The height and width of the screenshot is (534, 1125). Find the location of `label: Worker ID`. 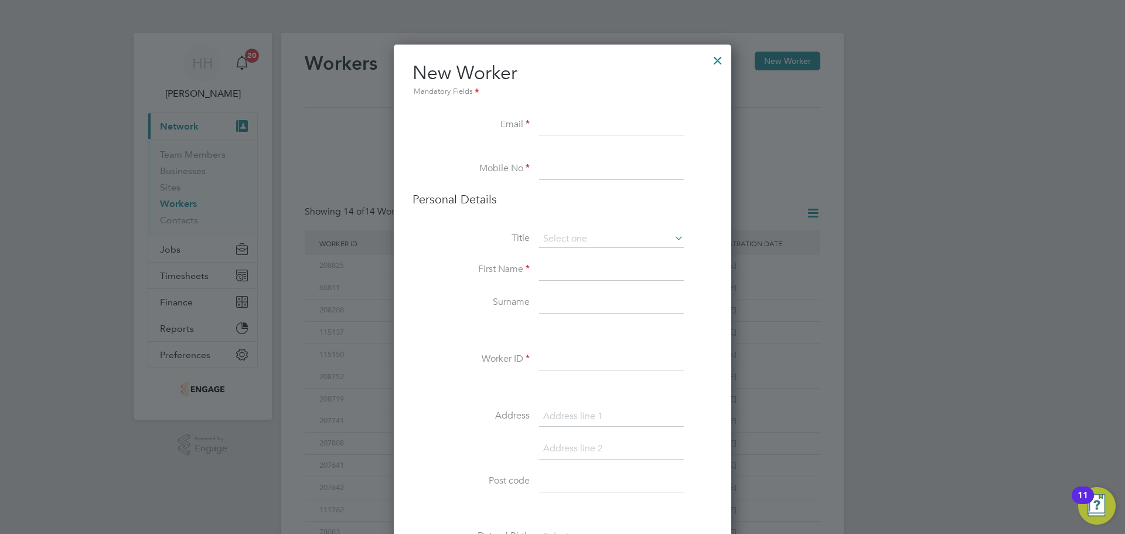

label: Worker ID is located at coordinates (471, 359).